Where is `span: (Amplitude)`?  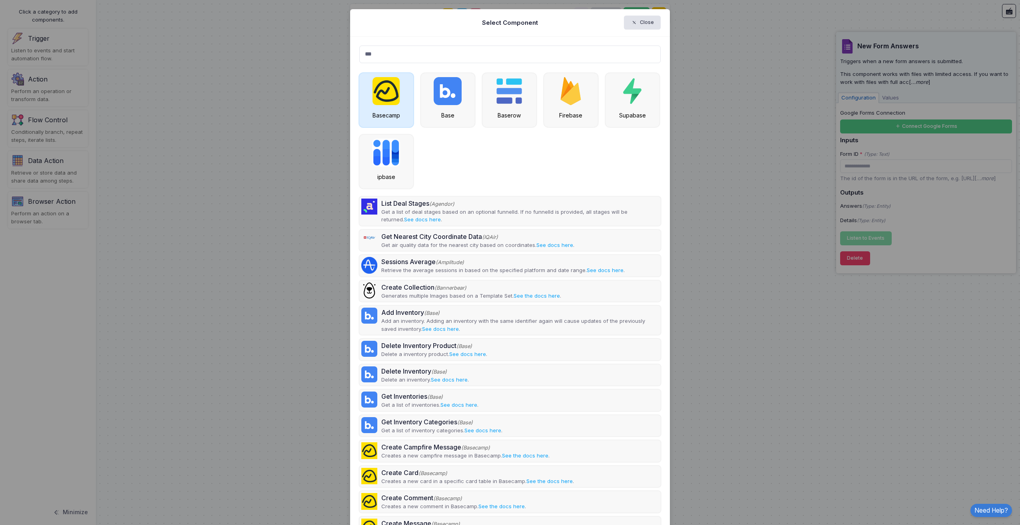
span: (Amplitude) is located at coordinates (449, 262).